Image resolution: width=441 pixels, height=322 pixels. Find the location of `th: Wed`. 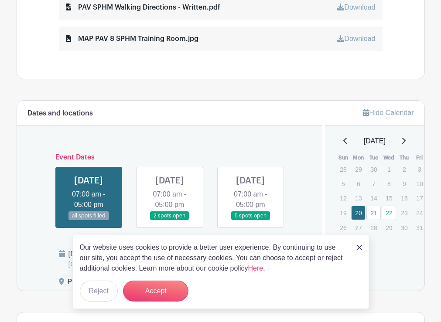

th: Wed is located at coordinates (388, 158).